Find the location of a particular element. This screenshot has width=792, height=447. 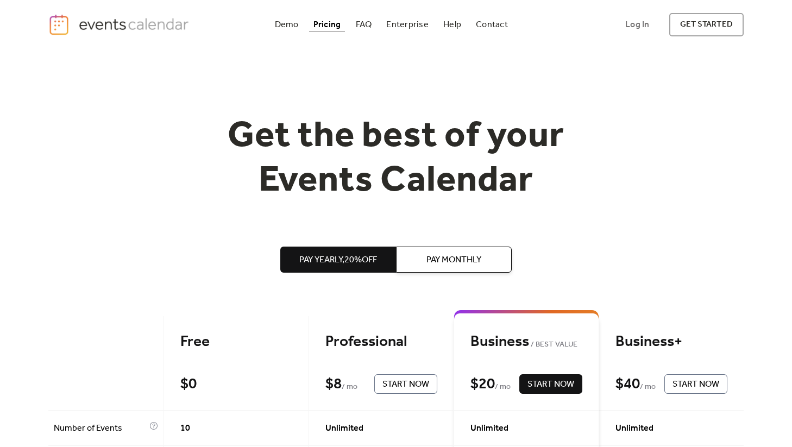

div: Business+ is located at coordinates (671, 342).